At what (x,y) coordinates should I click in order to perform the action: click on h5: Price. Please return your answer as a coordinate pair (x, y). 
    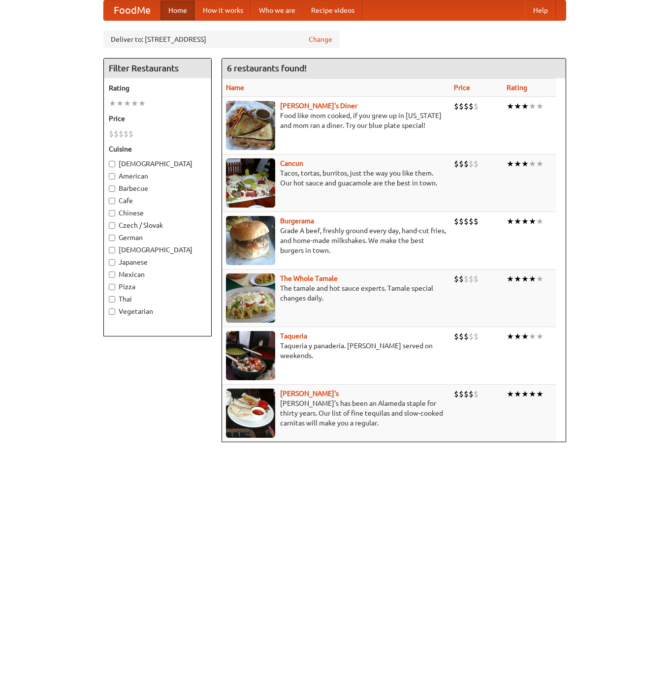
    Looking at the image, I should click on (157, 119).